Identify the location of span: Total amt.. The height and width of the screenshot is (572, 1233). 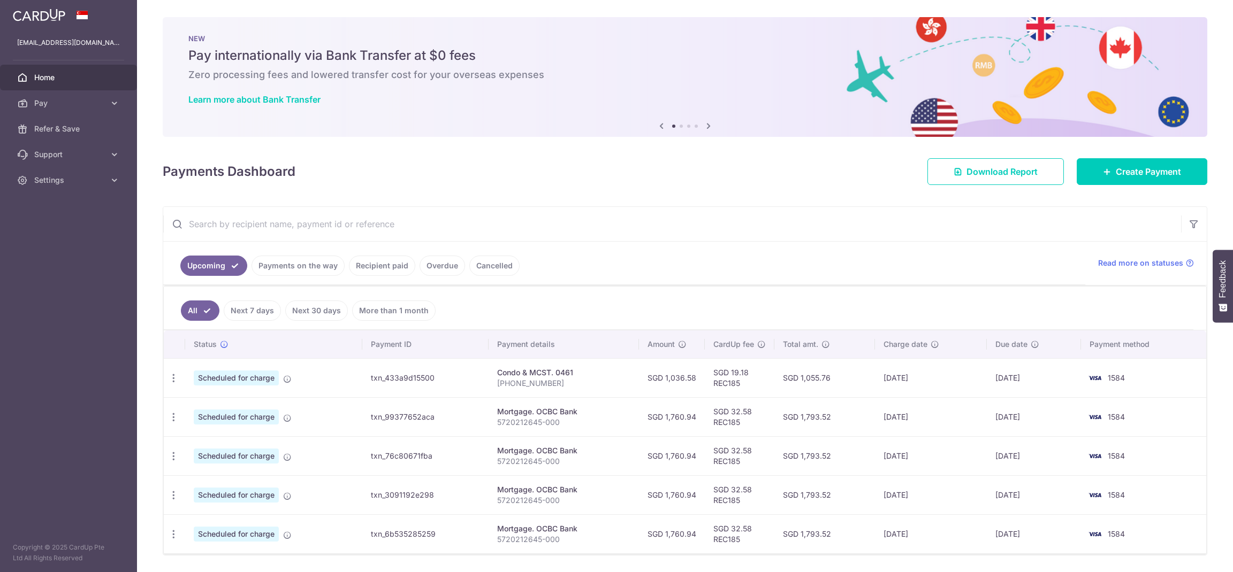
(800, 345).